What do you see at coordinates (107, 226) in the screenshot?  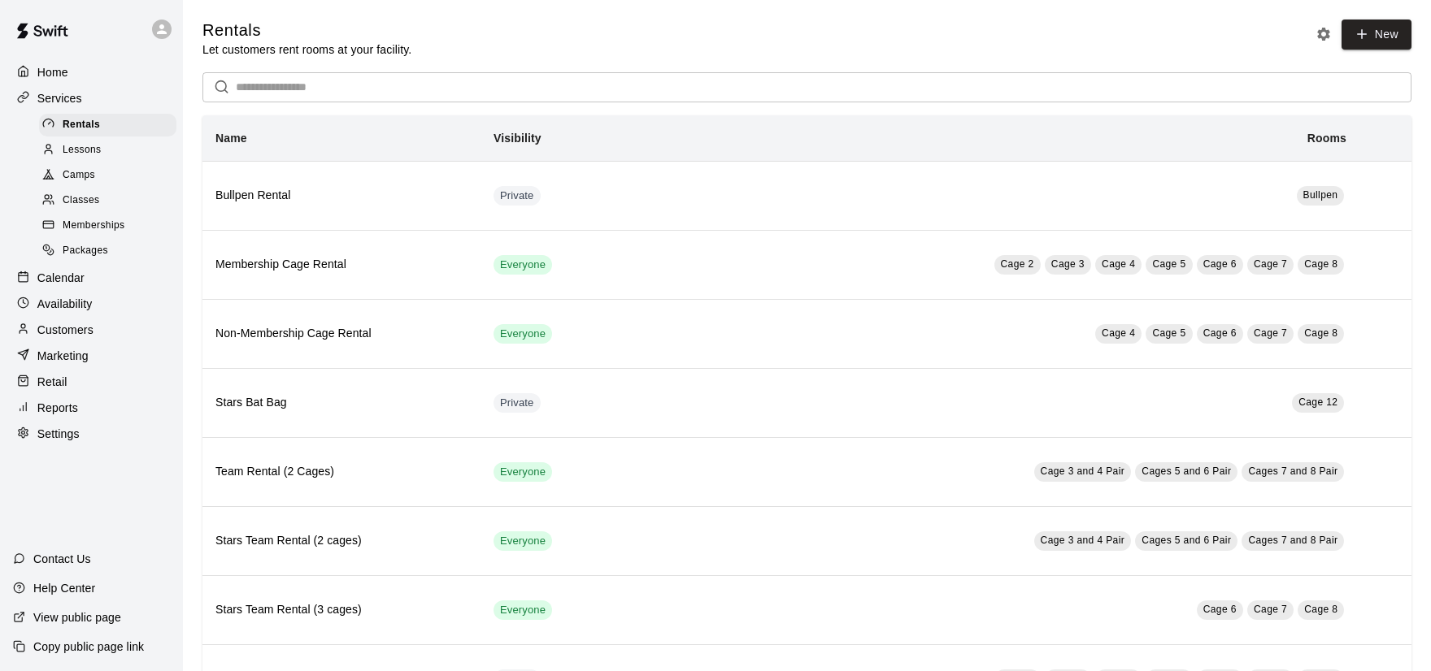 I see `div: Memberships` at bounding box center [107, 226].